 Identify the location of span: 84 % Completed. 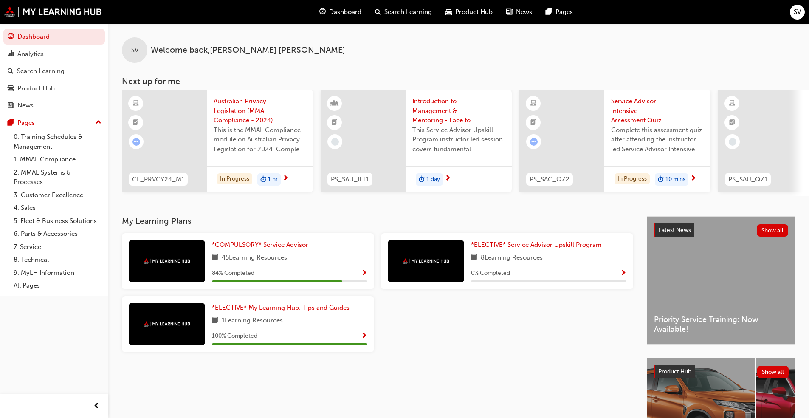
(233, 273).